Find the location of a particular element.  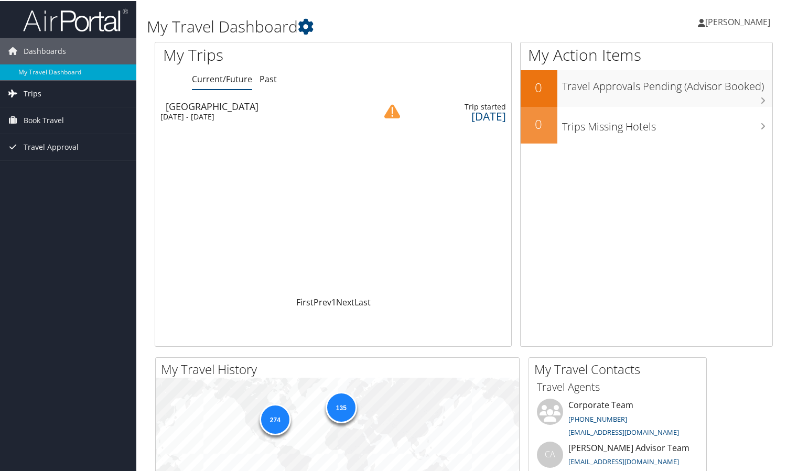

a: 0Travel Approvals Pending (Advisor Booked) is located at coordinates (646, 88).